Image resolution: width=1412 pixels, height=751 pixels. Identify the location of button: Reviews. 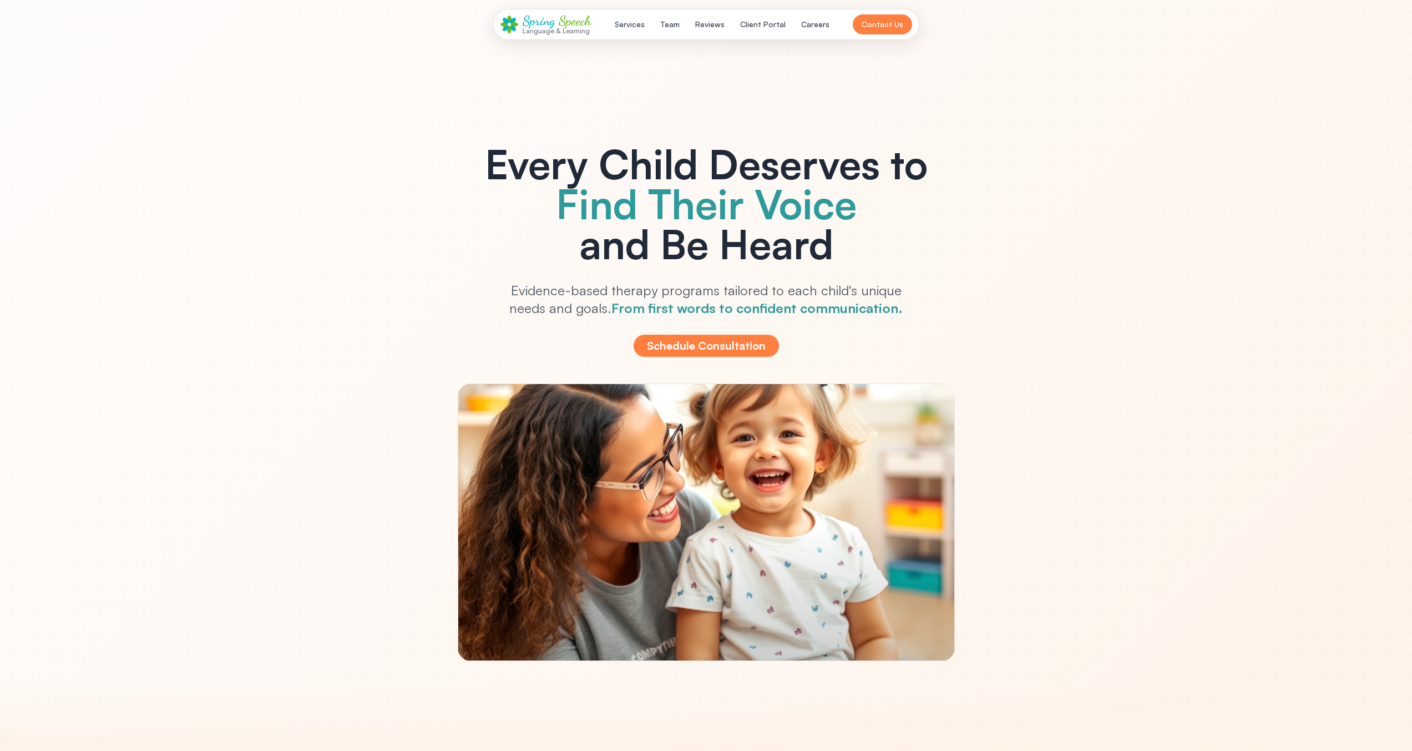
(710, 24).